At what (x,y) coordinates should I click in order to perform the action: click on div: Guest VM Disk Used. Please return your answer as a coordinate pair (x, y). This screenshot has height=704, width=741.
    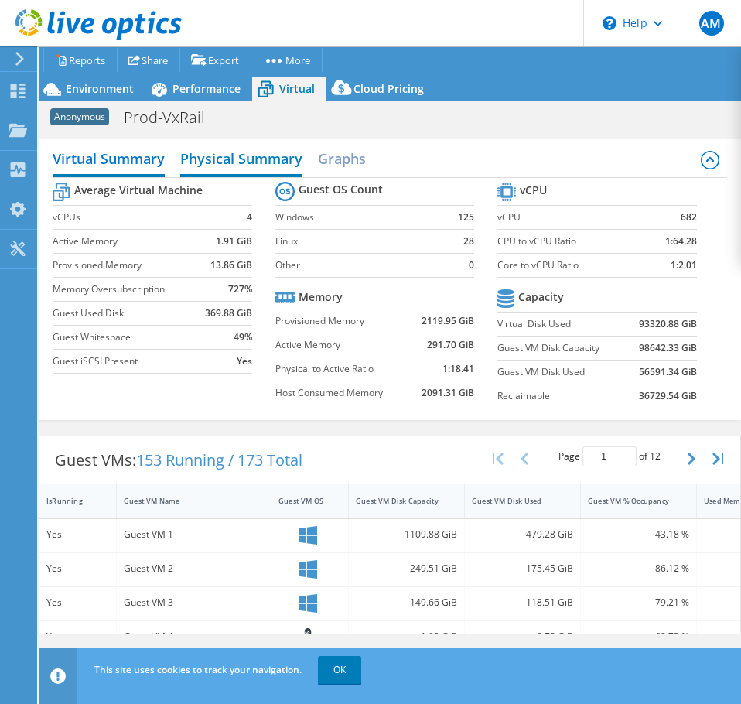
    Looking at the image, I should click on (513, 501).